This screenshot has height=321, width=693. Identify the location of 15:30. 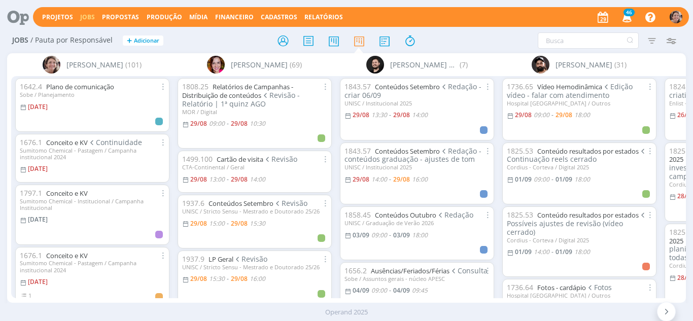
(217, 279).